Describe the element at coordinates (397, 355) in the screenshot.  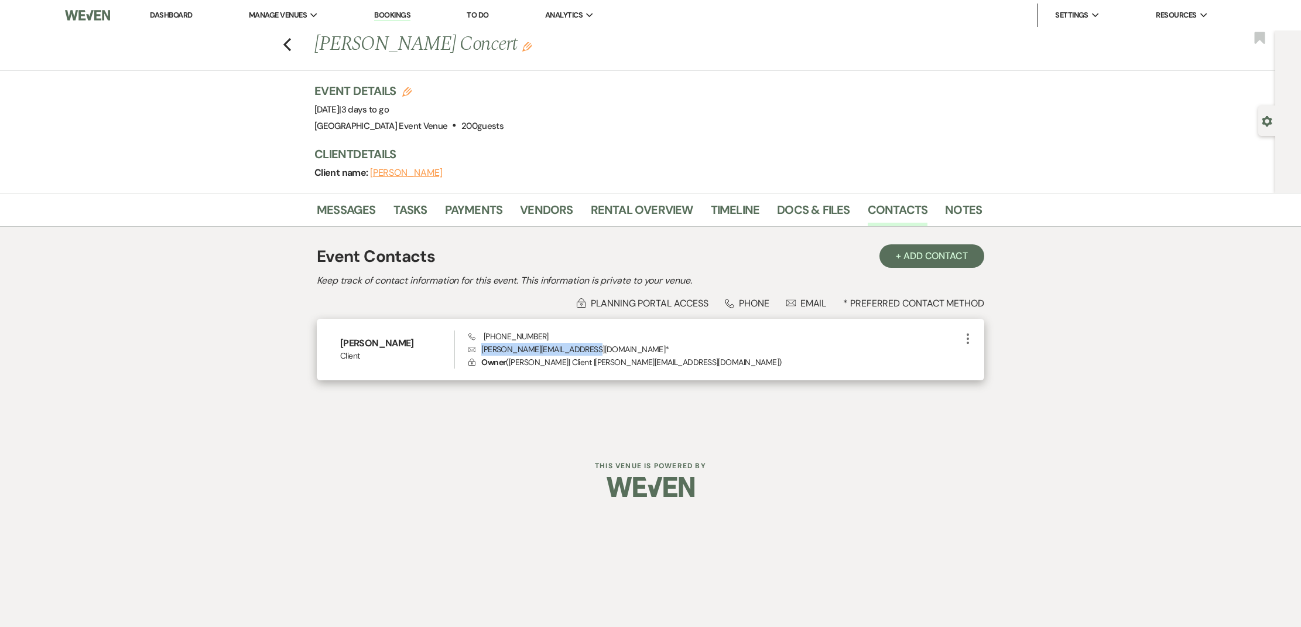
I see `span: Client` at that location.